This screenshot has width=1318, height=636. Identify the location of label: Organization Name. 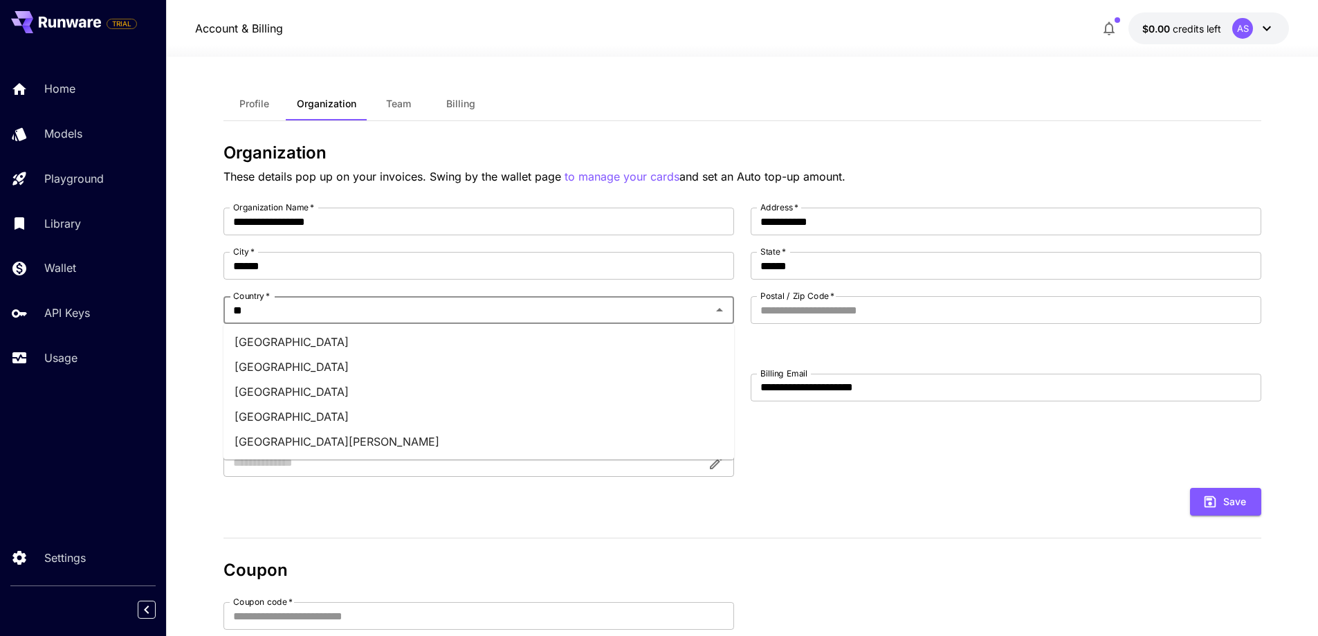
(273, 207).